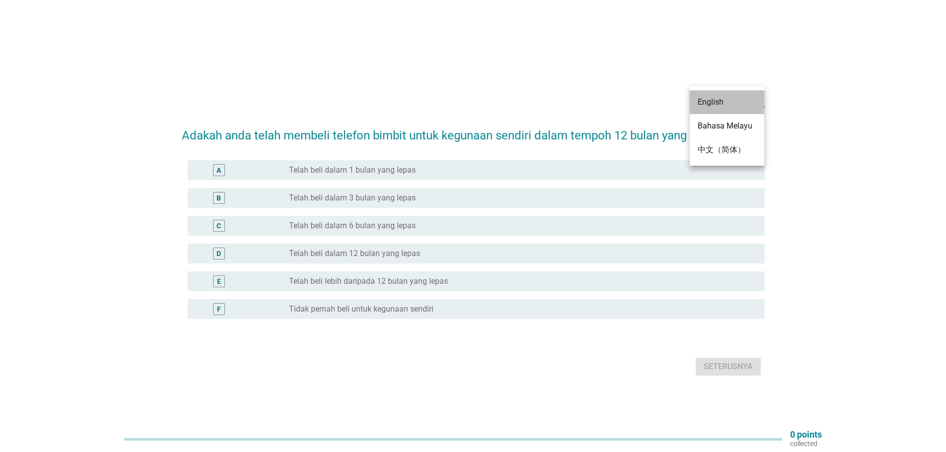 Image resolution: width=946 pixels, height=452 pixels. I want to click on p: collected, so click(806, 444).